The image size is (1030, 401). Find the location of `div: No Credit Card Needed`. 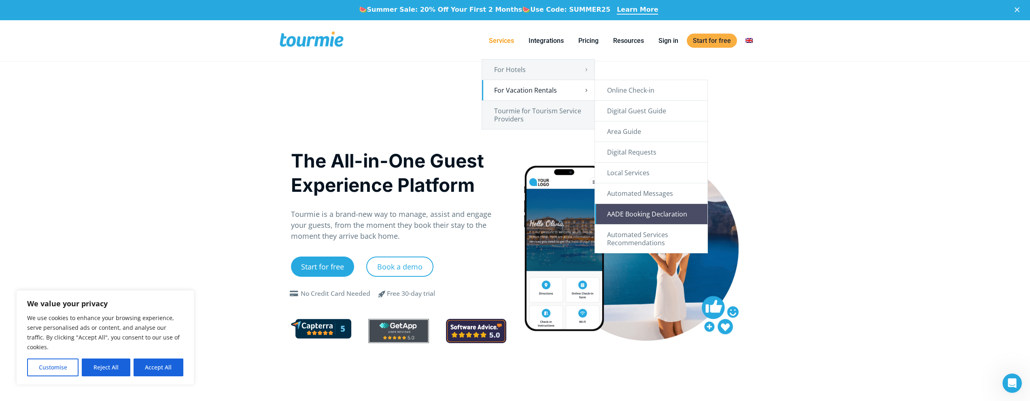

div: No Credit Card Needed is located at coordinates (335, 294).